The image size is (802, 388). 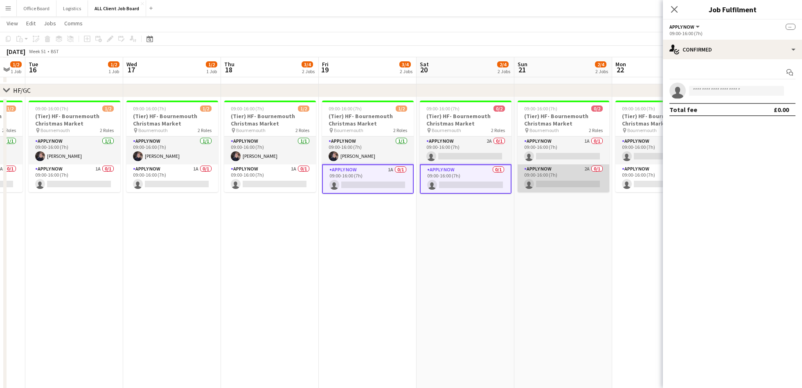 I want to click on span: 22, so click(x=620, y=70).